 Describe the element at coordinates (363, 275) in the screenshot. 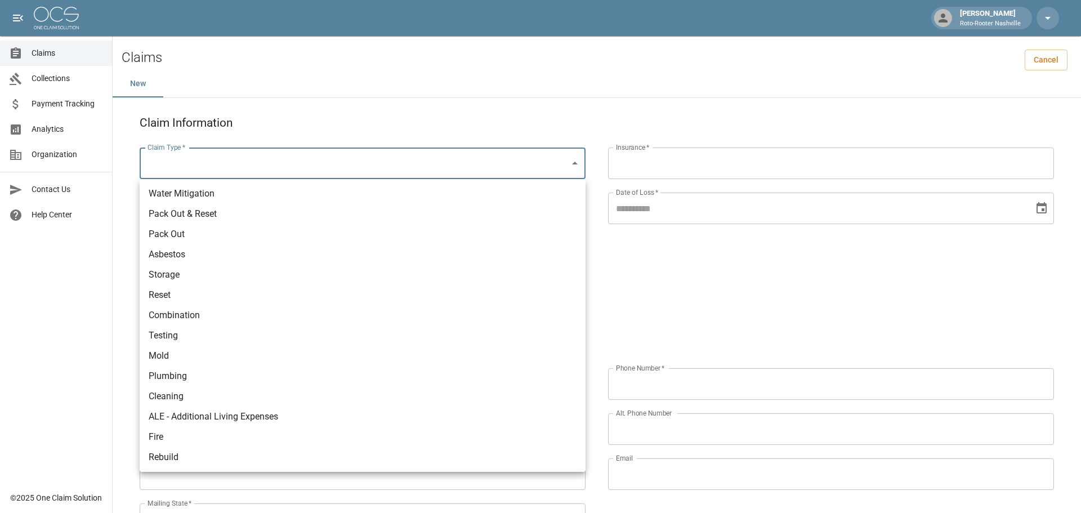

I see `li: Storage` at that location.